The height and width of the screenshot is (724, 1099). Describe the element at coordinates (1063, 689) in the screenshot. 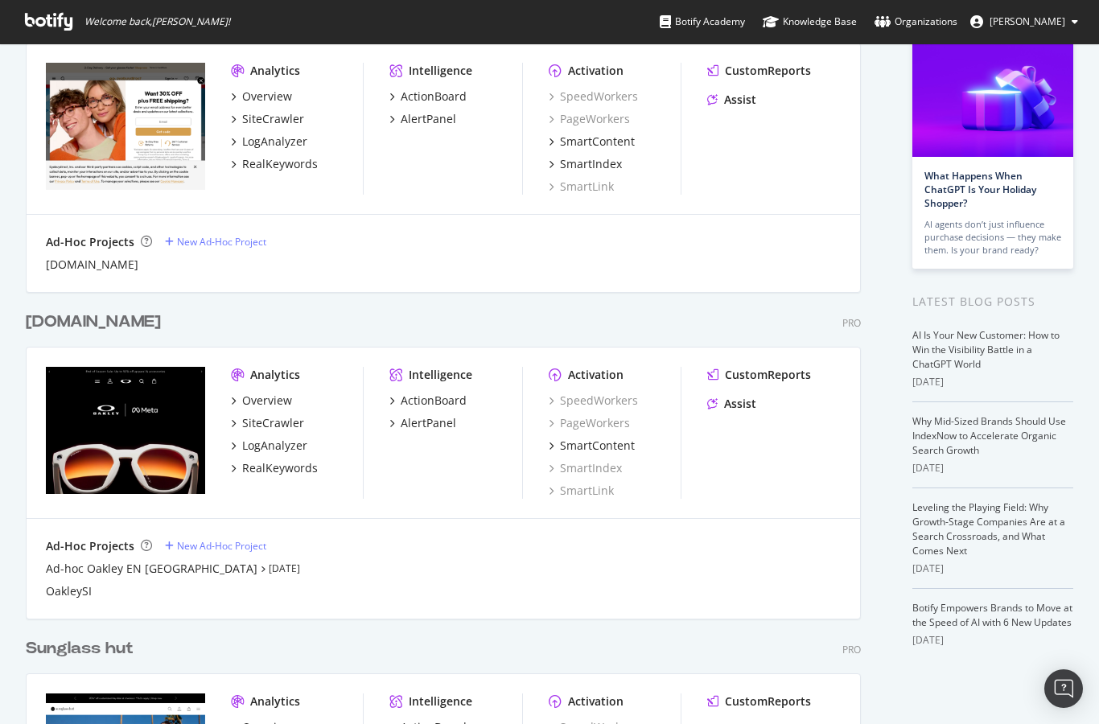

I see `div: Open Intercom Messenger` at that location.